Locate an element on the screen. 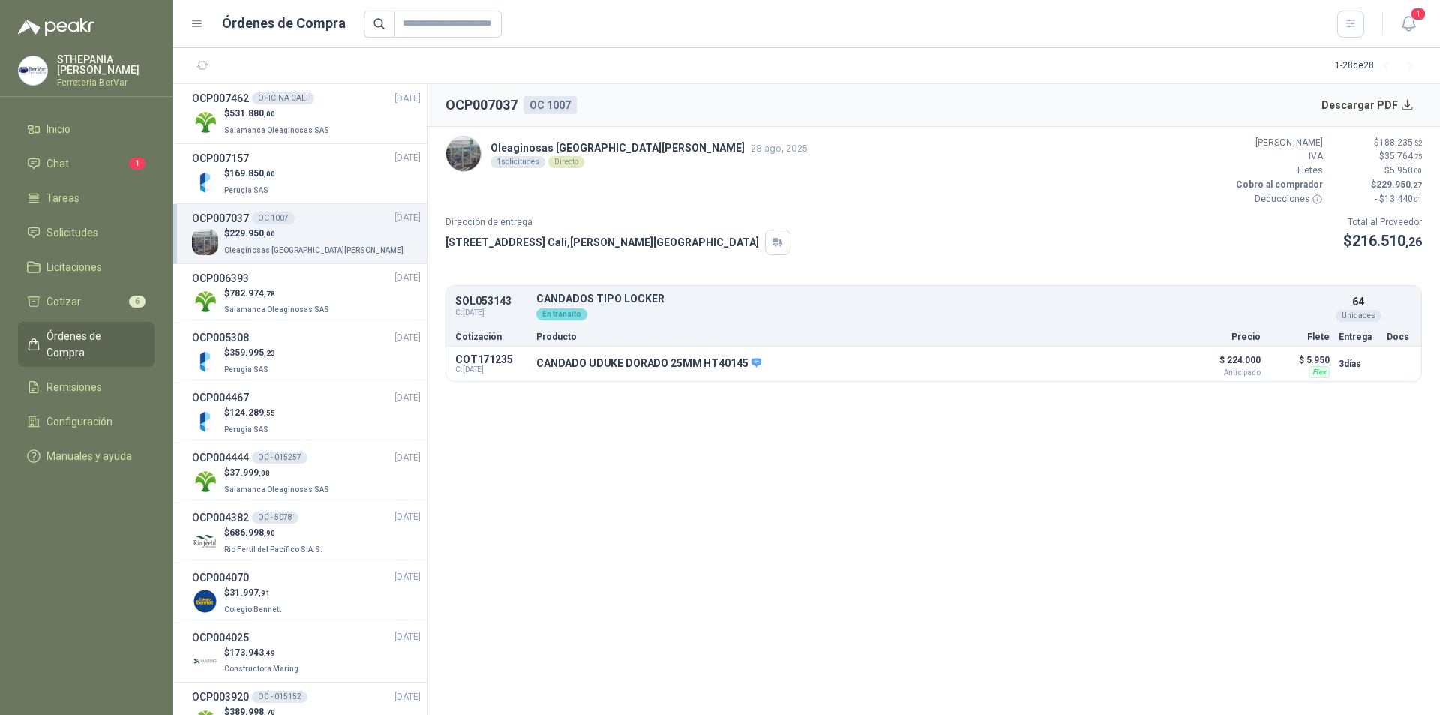 The width and height of the screenshot is (1440, 715). p: Total al Proveedor is located at coordinates (1382, 222).